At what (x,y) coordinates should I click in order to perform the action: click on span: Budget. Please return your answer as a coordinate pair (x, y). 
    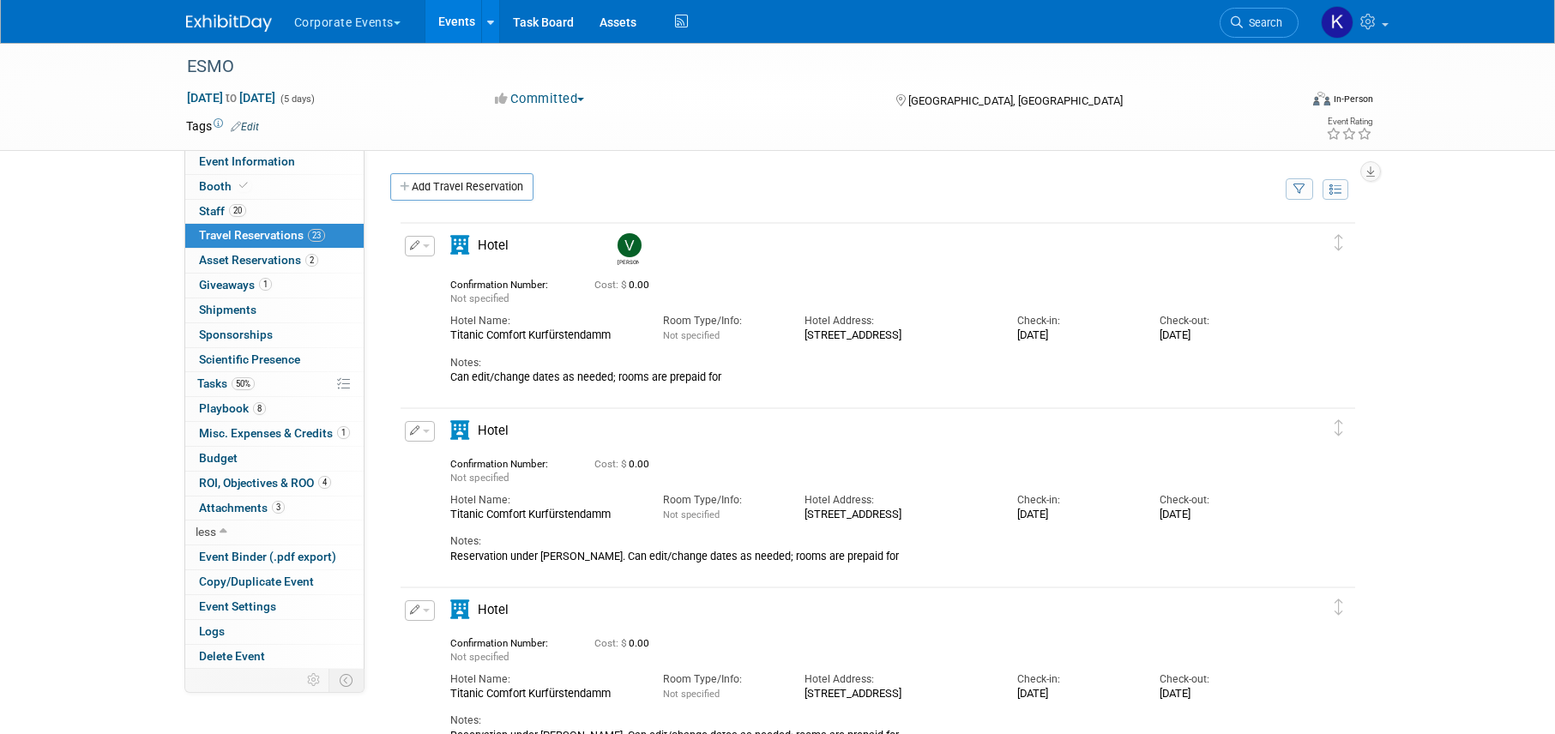
    Looking at the image, I should click on (218, 458).